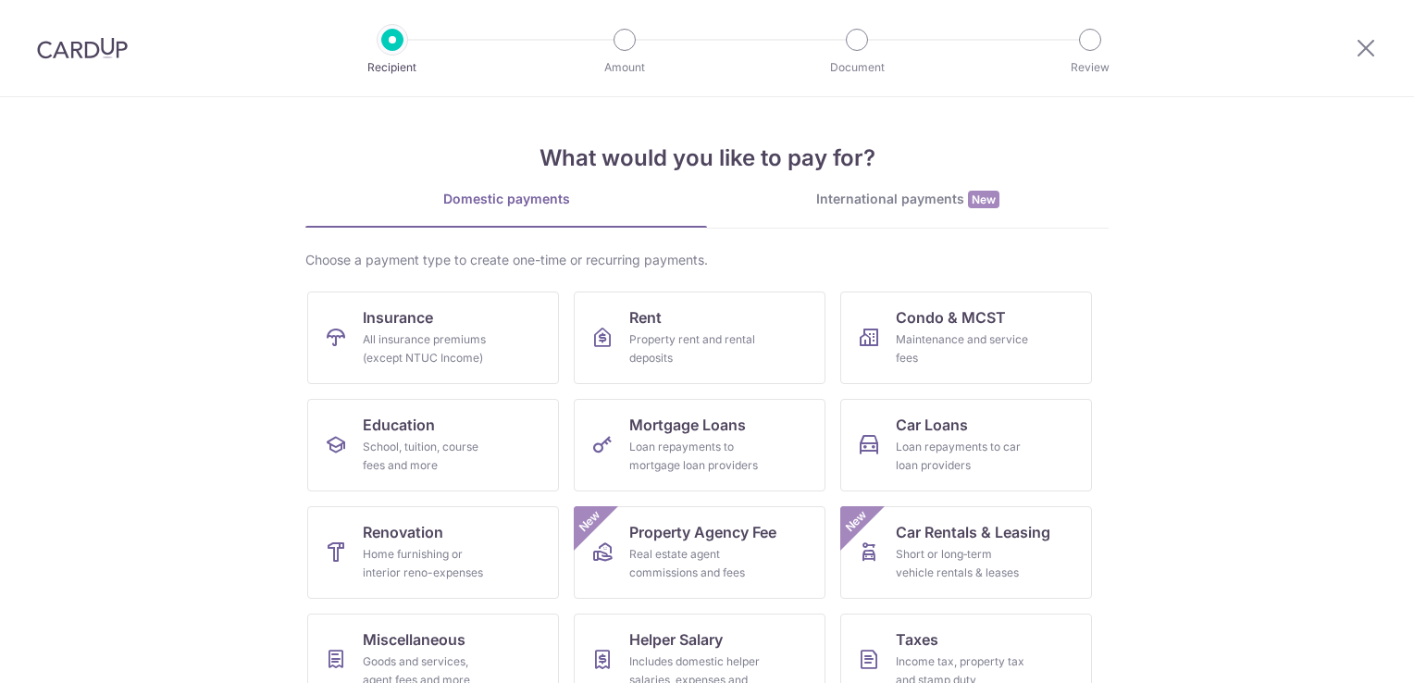 This screenshot has width=1414, height=683. Describe the element at coordinates (699, 338) in the screenshot. I see `a: RentProperty rent and rental deposits` at that location.